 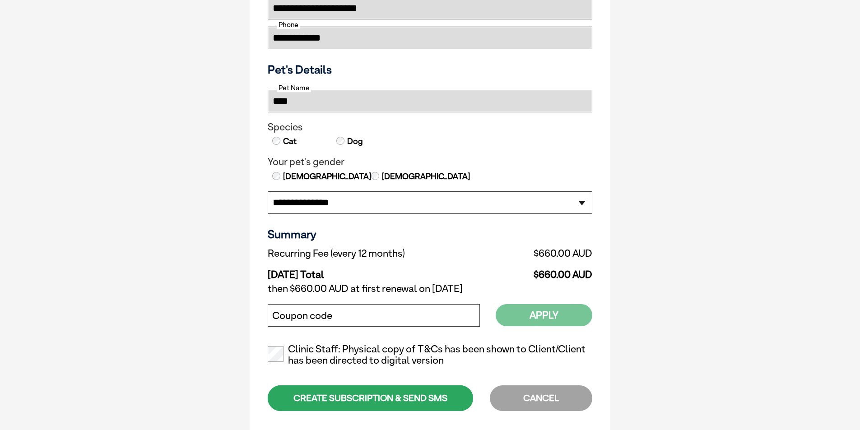 What do you see at coordinates (302, 316) in the screenshot?
I see `label: Coupon code` at bounding box center [302, 316].